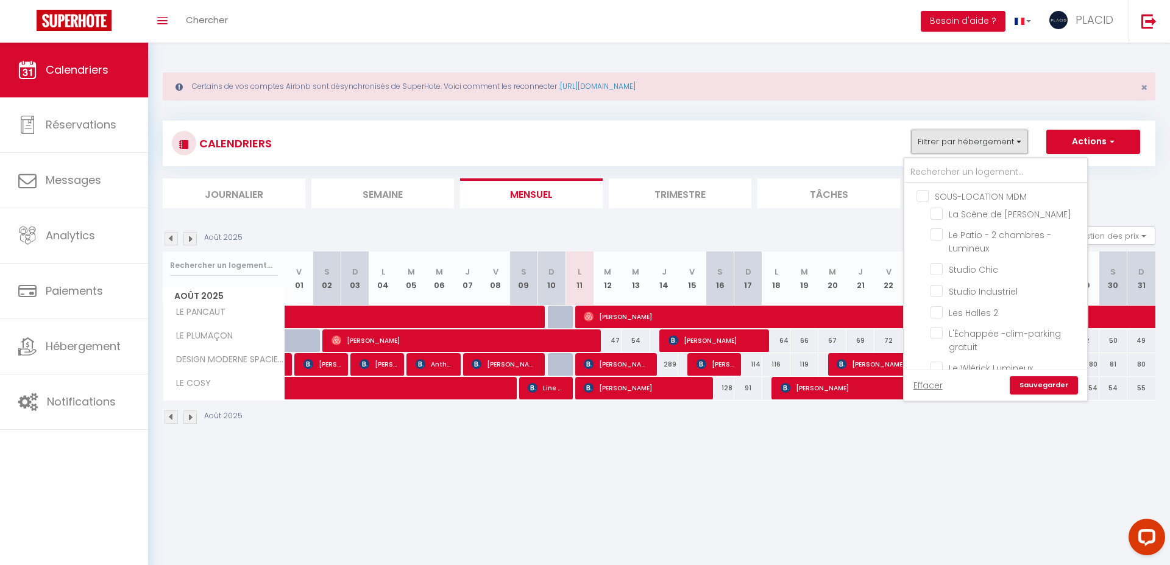 This screenshot has width=1170, height=565. Describe the element at coordinates (928, 386) in the screenshot. I see `a: Effacer` at that location.